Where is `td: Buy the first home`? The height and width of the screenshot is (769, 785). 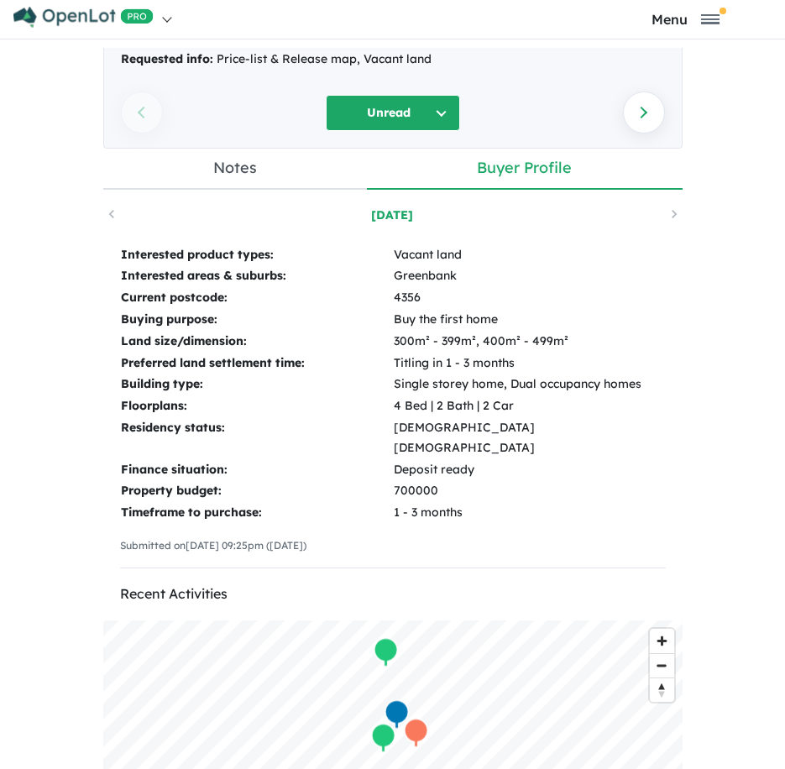
td: Buy the first home is located at coordinates (529, 320).